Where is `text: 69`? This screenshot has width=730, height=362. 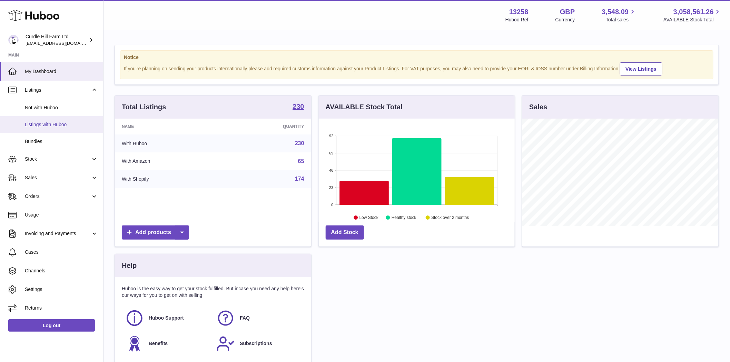
text: 69 is located at coordinates (331, 153).